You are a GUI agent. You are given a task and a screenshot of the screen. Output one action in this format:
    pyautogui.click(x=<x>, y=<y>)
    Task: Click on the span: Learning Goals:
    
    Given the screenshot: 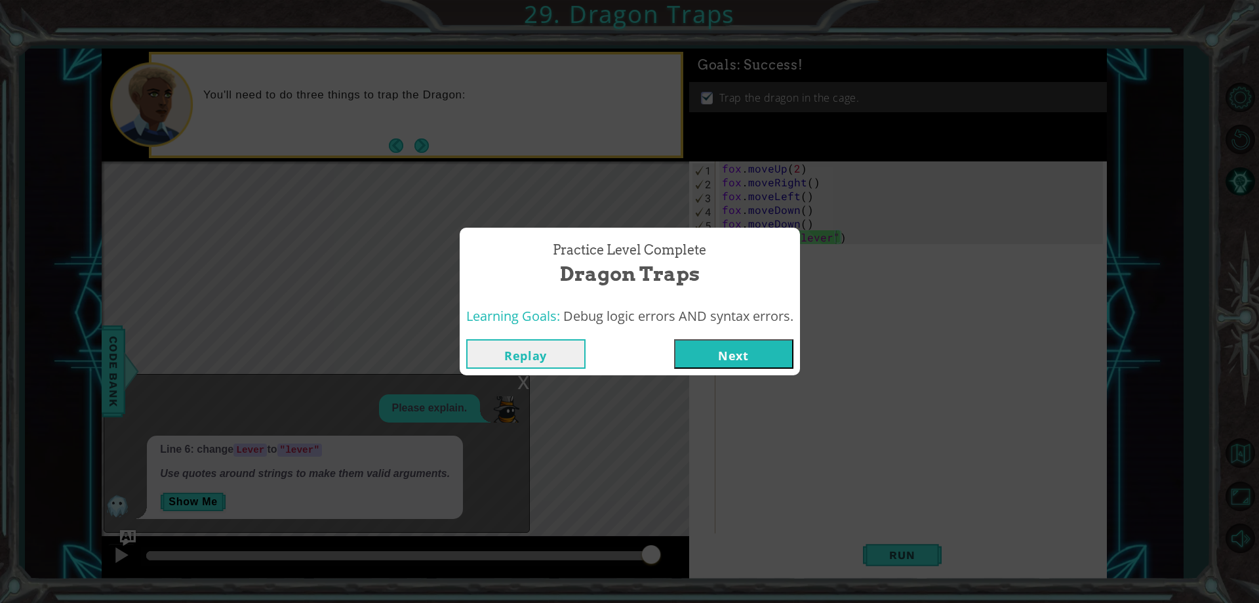 What is the action you would take?
    pyautogui.click(x=513, y=315)
    